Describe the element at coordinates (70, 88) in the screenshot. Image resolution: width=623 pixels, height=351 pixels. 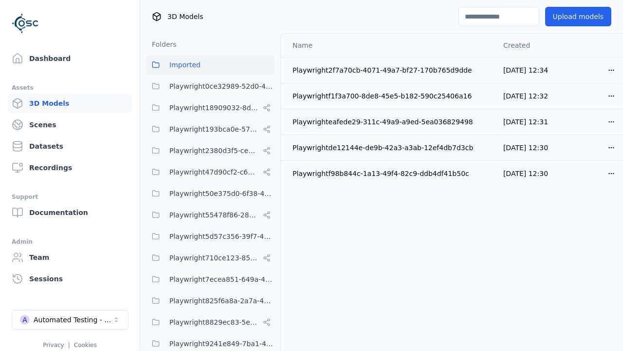
I see `div: Assets` at that location.